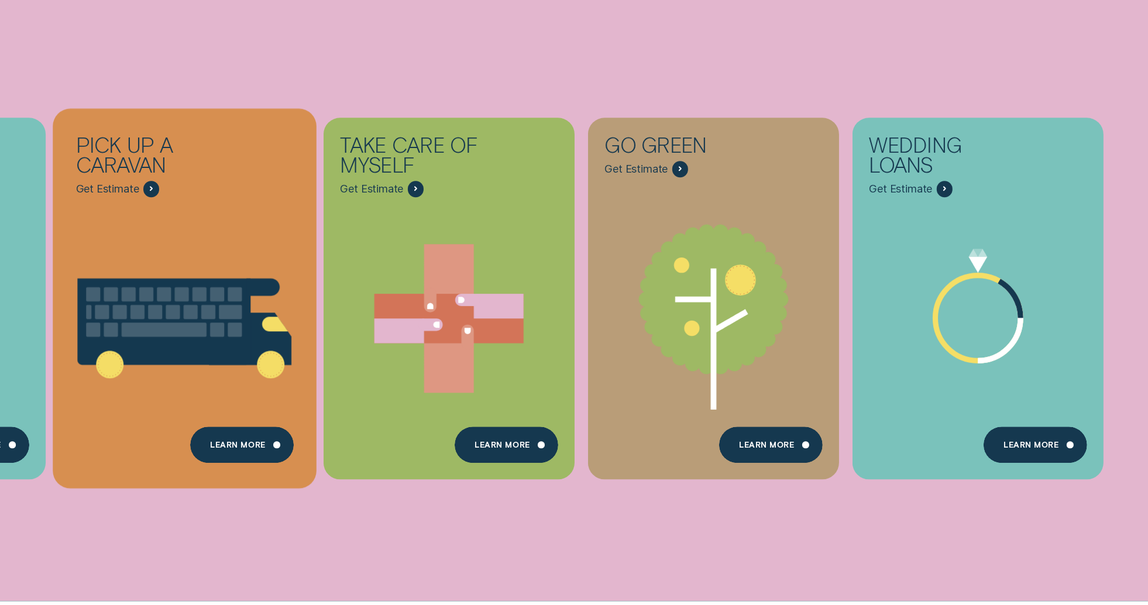 This screenshot has width=1148, height=605. Describe the element at coordinates (977, 293) in the screenshot. I see `a: Wedding Loans - Learn more` at that location.